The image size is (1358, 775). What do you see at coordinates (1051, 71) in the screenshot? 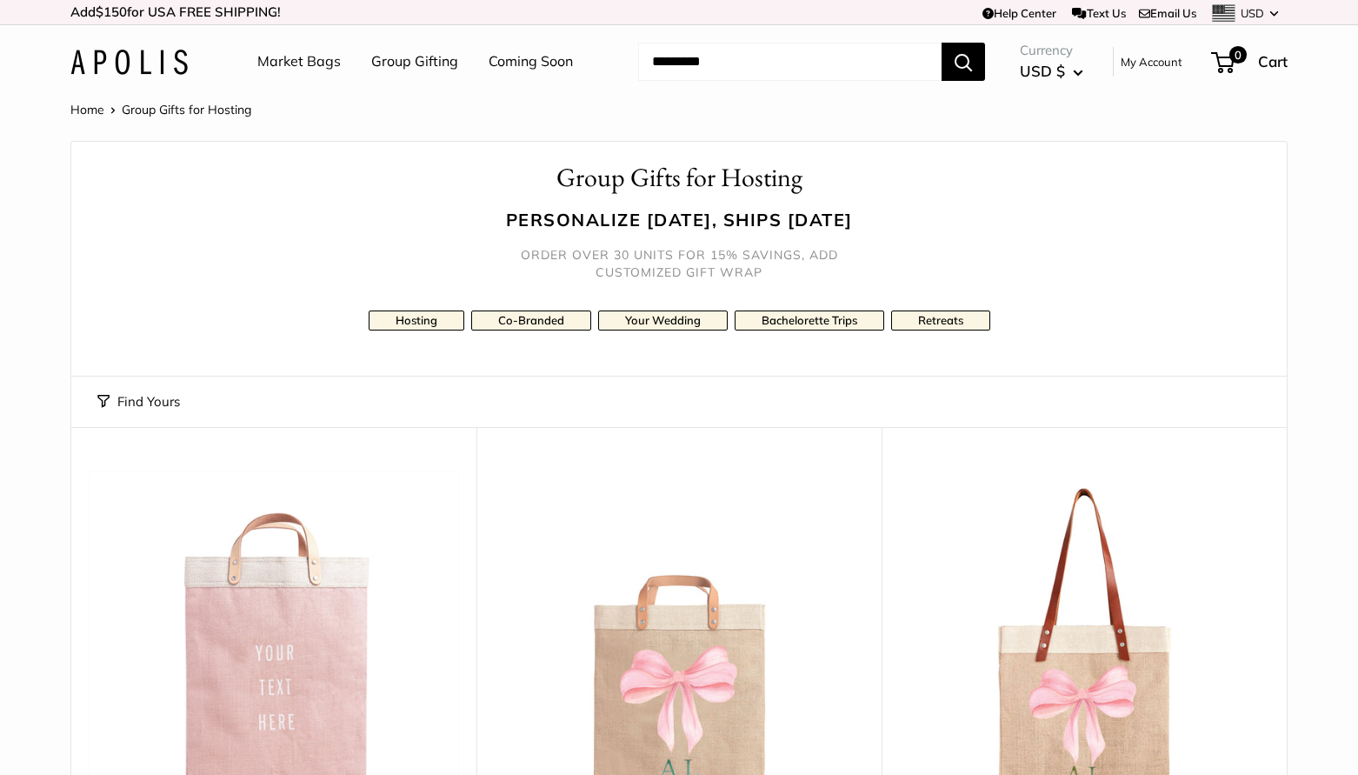
I see `button: USD $` at bounding box center [1051, 71].